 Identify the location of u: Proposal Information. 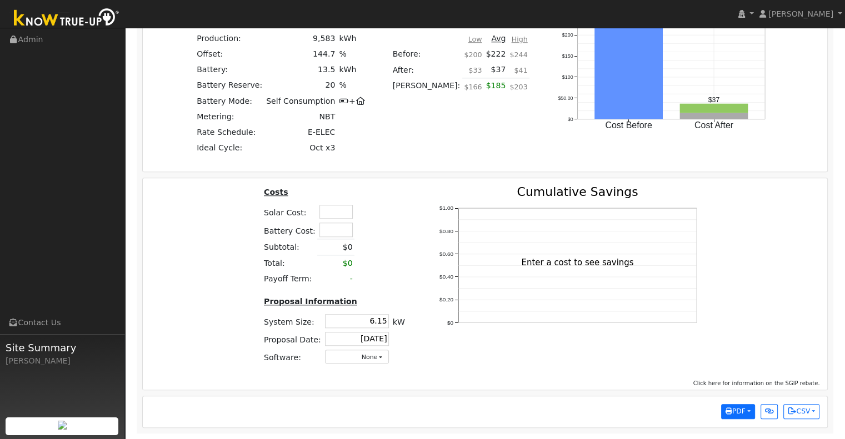
(311, 302).